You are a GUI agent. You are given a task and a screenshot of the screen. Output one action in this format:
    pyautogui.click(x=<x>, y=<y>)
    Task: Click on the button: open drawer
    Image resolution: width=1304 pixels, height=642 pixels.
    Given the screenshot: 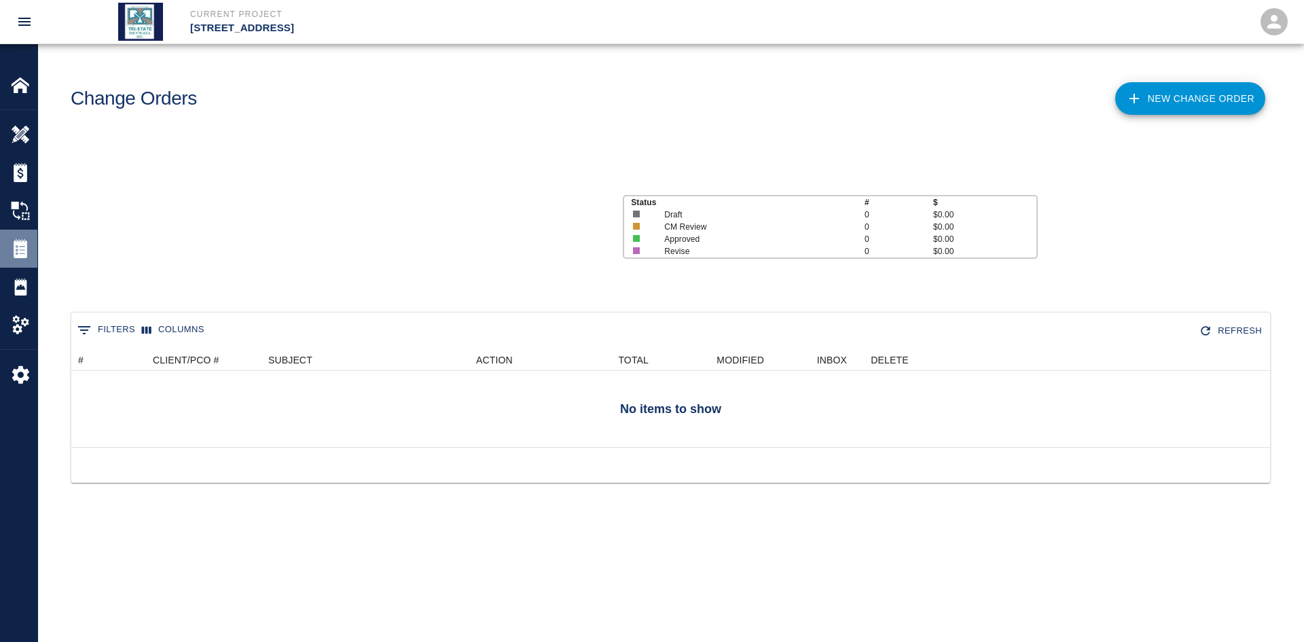 What is the action you would take?
    pyautogui.click(x=24, y=22)
    